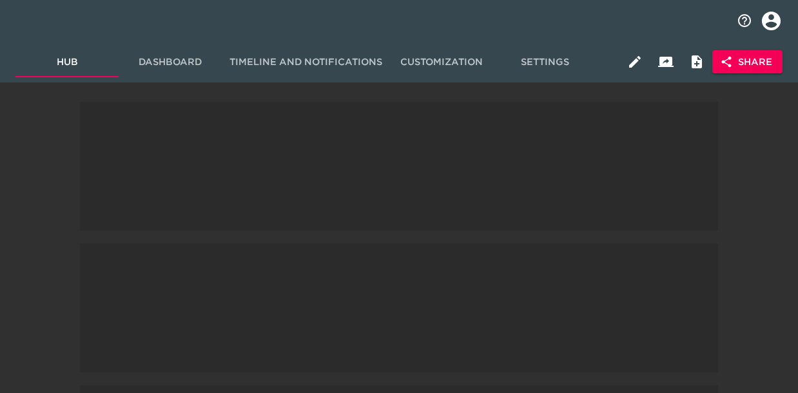 Image resolution: width=798 pixels, height=393 pixels. What do you see at coordinates (545, 62) in the screenshot?
I see `span: Settings` at bounding box center [545, 62].